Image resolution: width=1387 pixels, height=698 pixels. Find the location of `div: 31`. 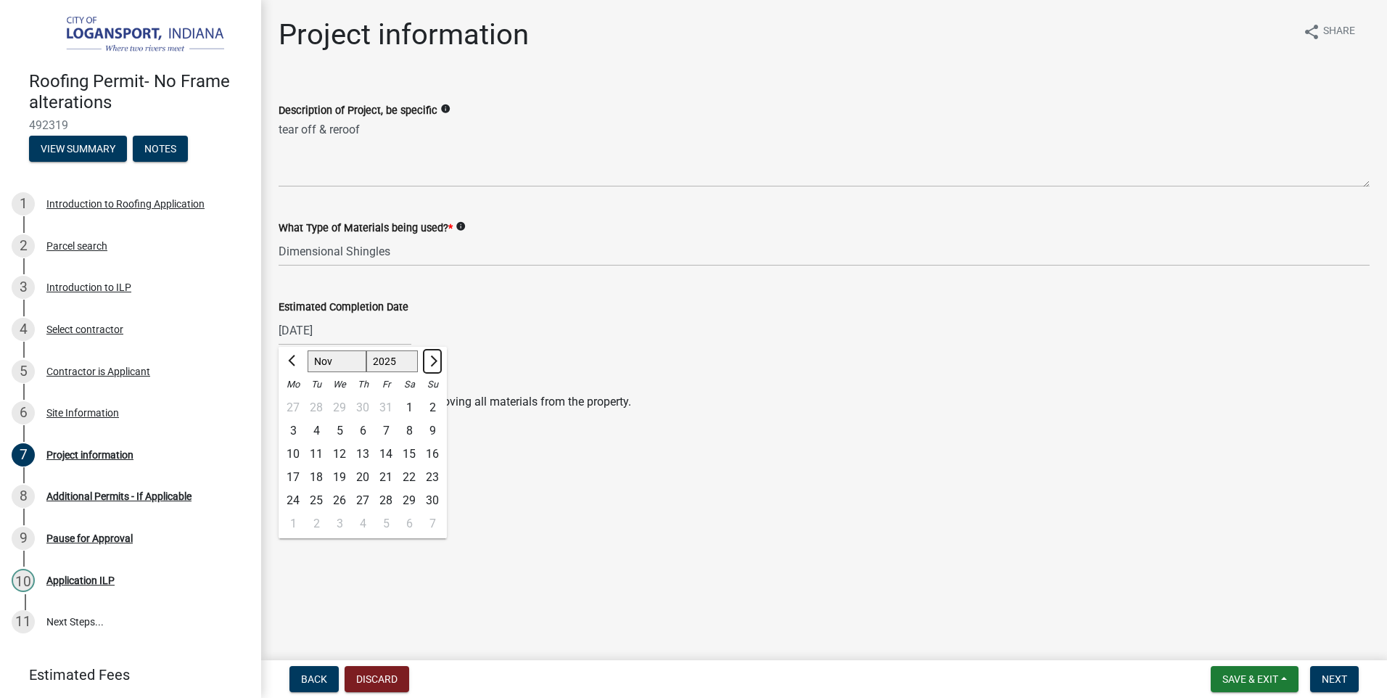

div: 31 is located at coordinates (386, 408).